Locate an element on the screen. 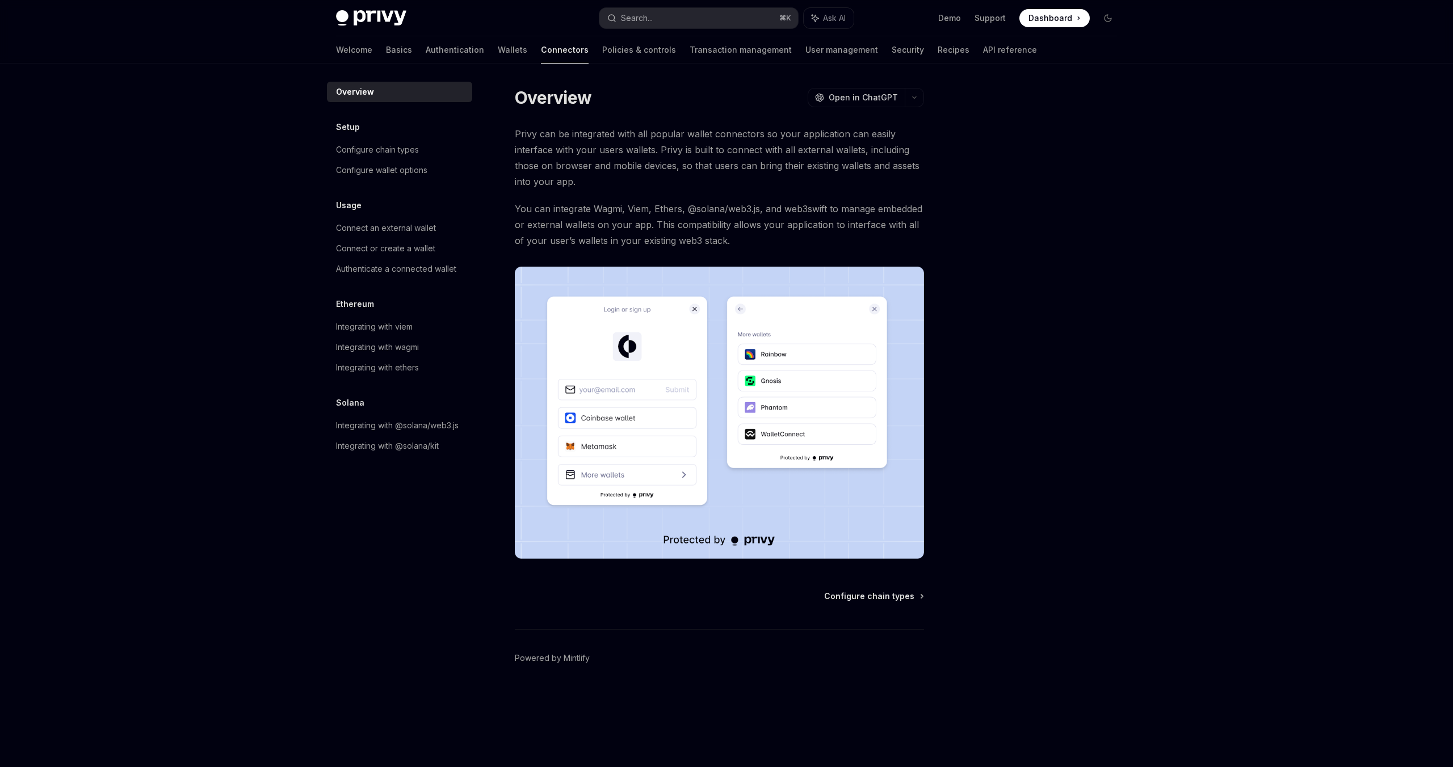 This screenshot has height=767, width=1453. button: Toggle dark mode is located at coordinates (1108, 18).